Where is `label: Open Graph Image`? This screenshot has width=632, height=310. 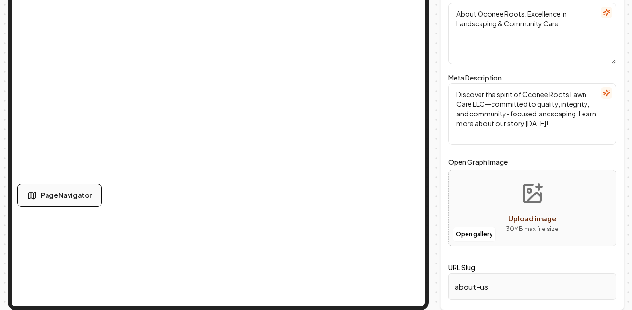 label: Open Graph Image is located at coordinates (532, 162).